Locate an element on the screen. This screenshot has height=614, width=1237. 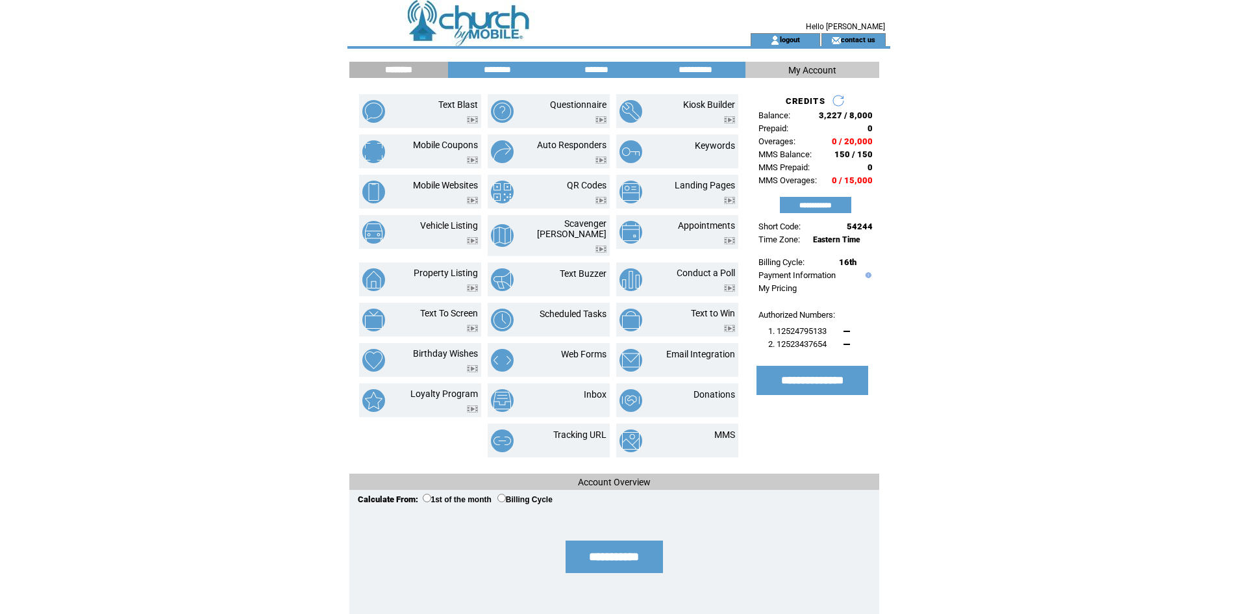
span: 0 is located at coordinates (870, 128).